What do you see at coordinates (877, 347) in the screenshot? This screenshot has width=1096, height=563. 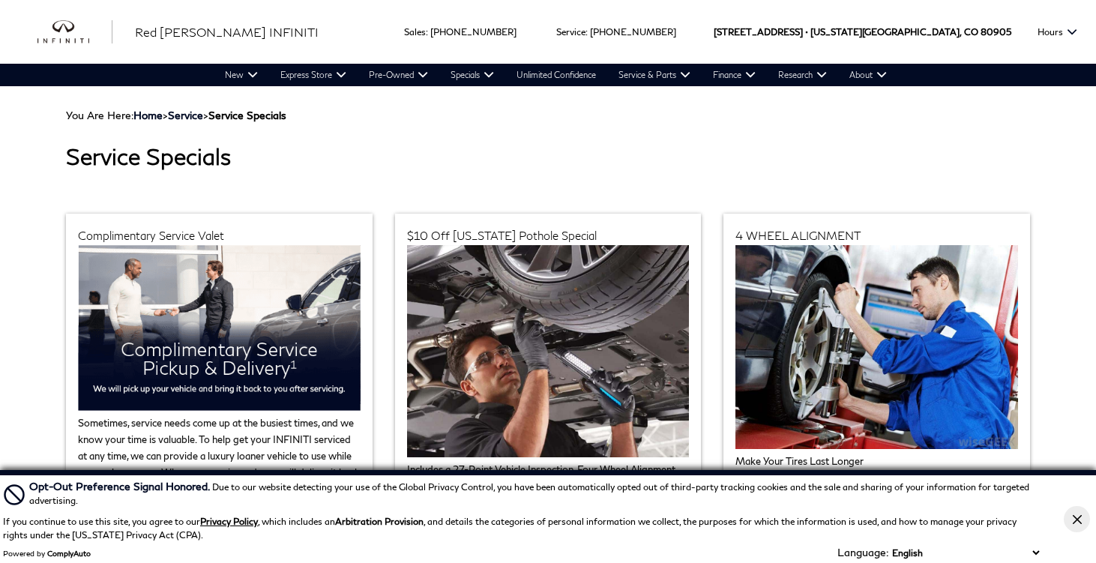 I see `img: Red Noland INFINITI Service Center` at bounding box center [877, 347].